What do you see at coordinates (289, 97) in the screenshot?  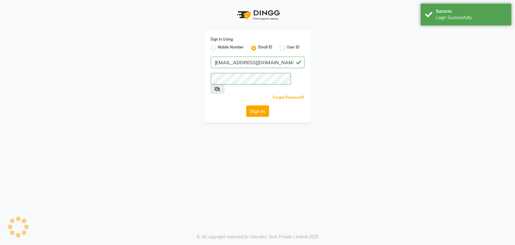 I see `a: Forgot Password?` at bounding box center [289, 97].